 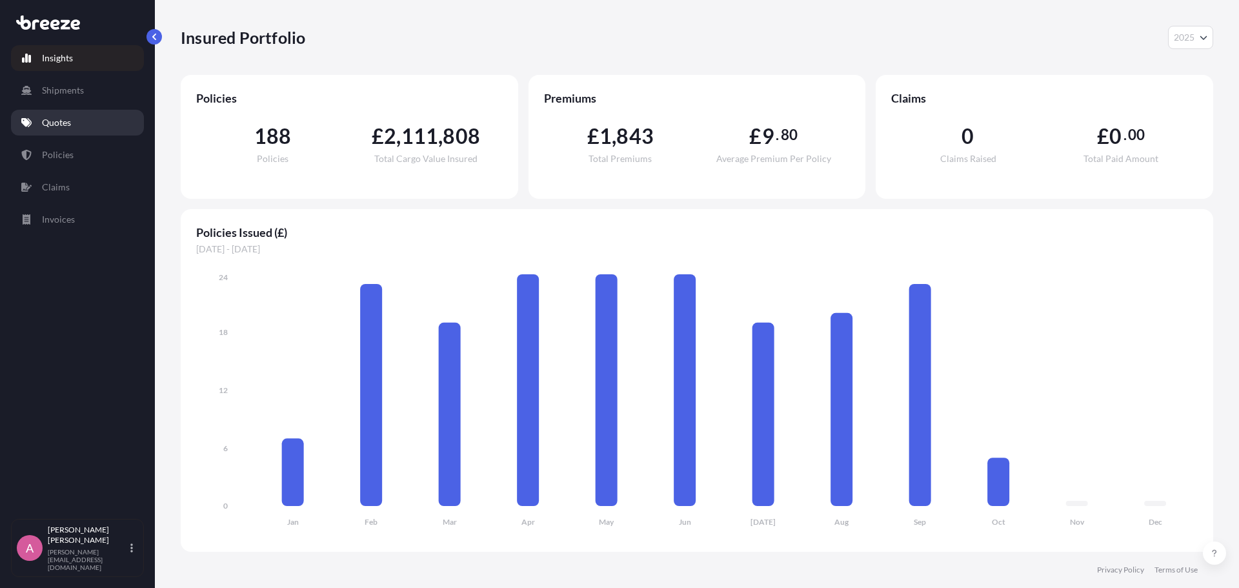 I want to click on a: Invoices, so click(x=77, y=219).